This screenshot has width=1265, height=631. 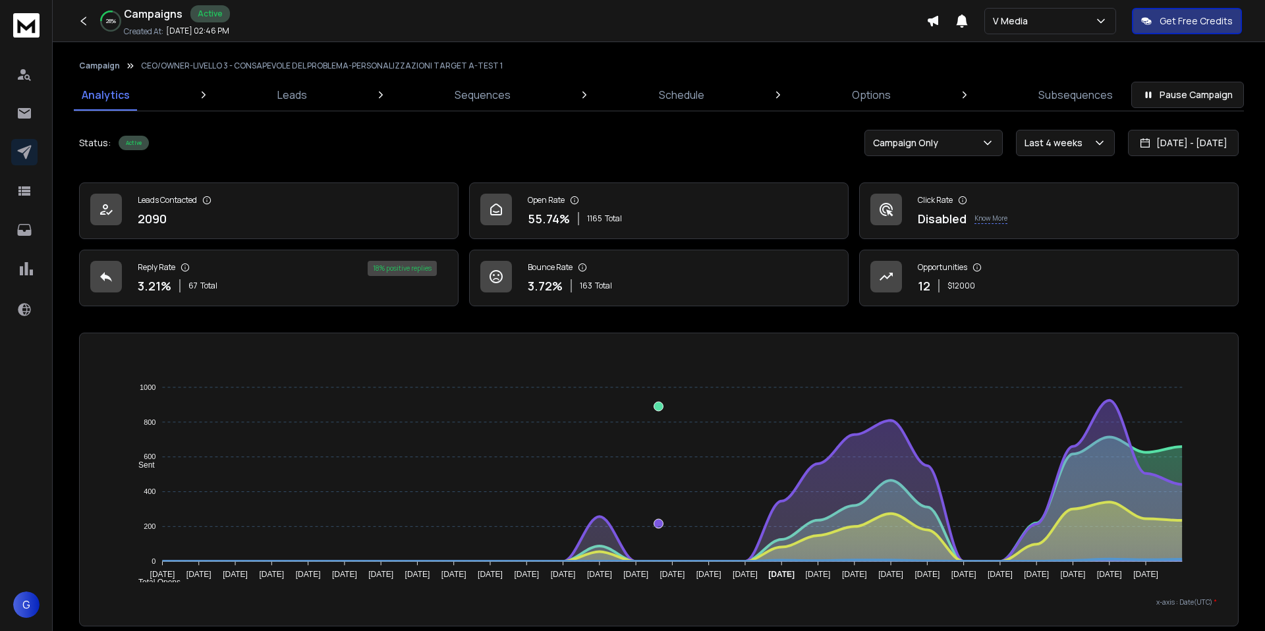 I want to click on a: Analytics, so click(x=105, y=95).